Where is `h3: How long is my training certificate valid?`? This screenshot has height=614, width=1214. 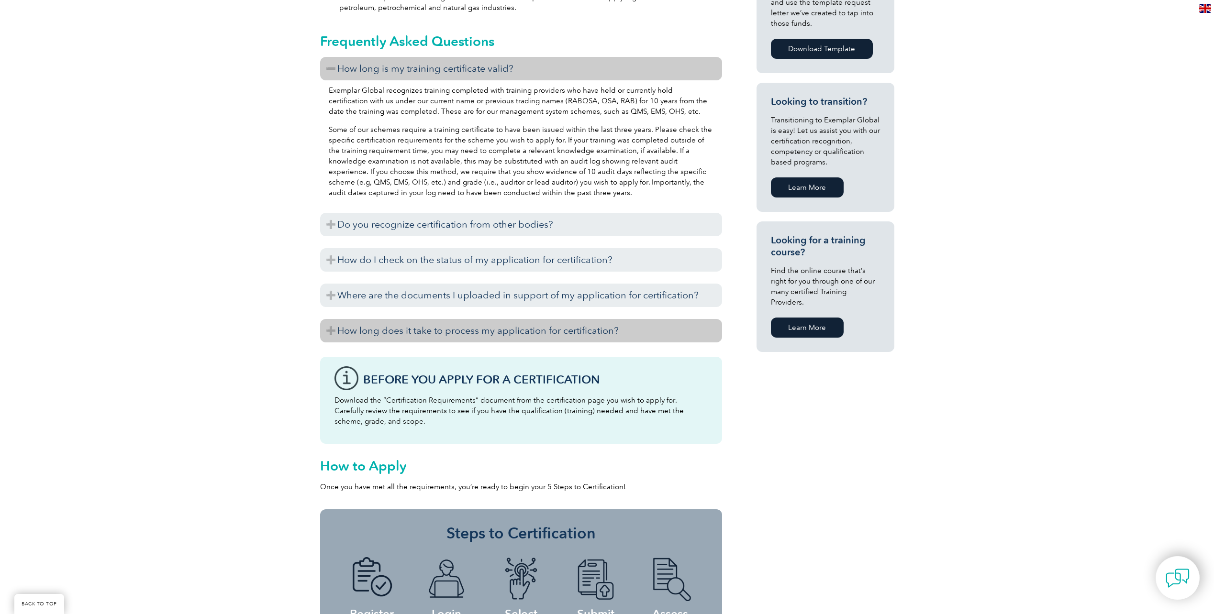
h3: How long is my training certificate valid? is located at coordinates (521, 68).